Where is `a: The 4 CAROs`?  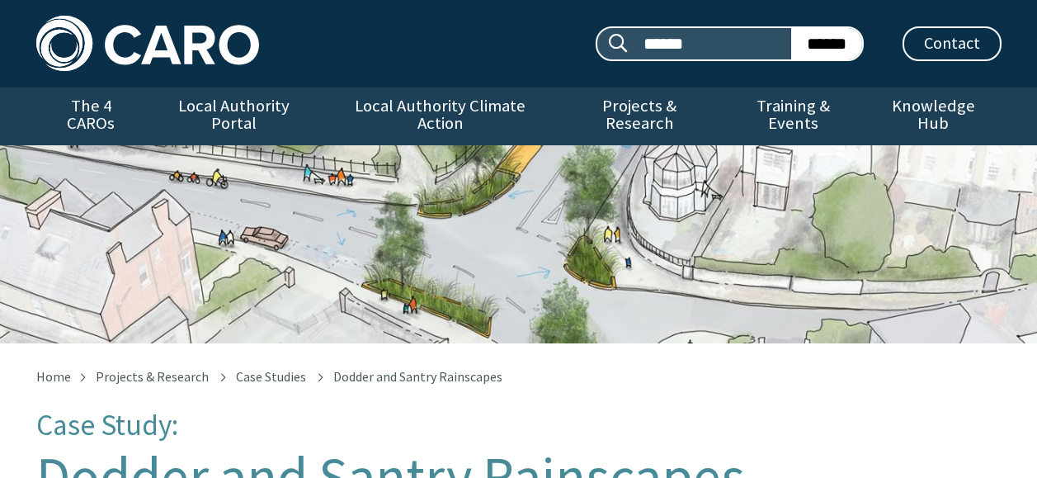
a: The 4 CAROs is located at coordinates (91, 116).